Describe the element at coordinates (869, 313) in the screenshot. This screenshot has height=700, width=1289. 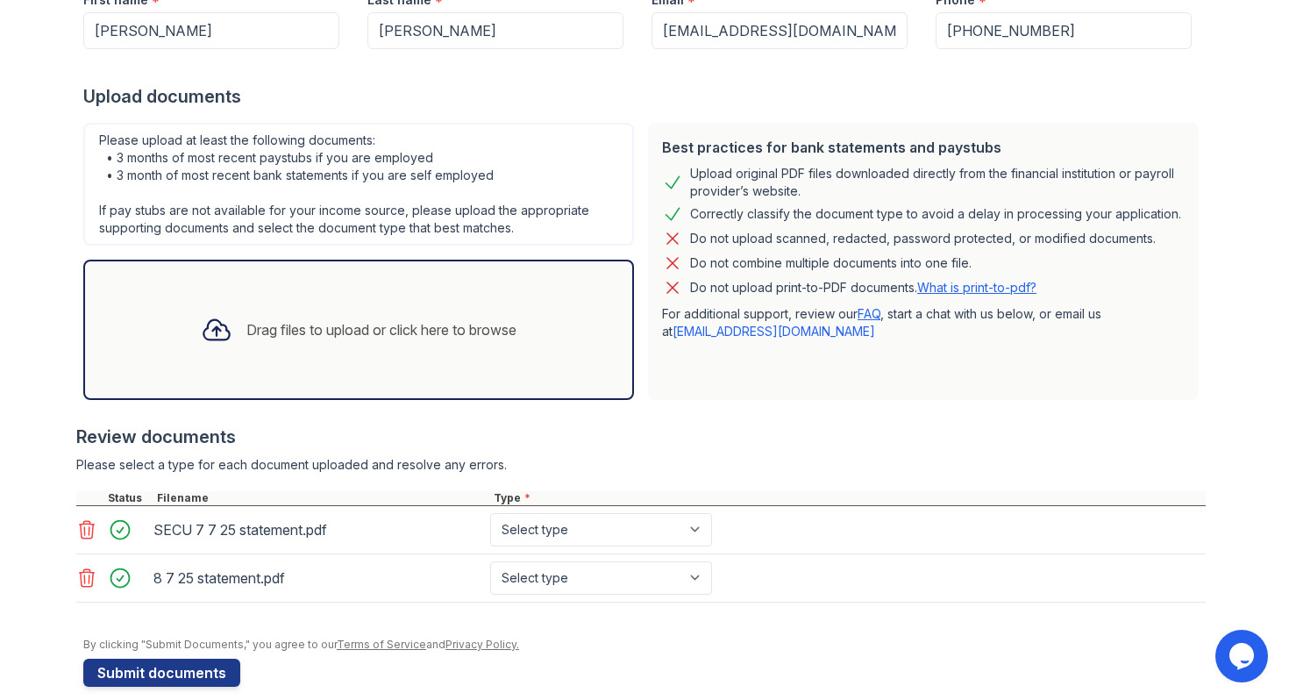
I see `a: FAQ` at that location.